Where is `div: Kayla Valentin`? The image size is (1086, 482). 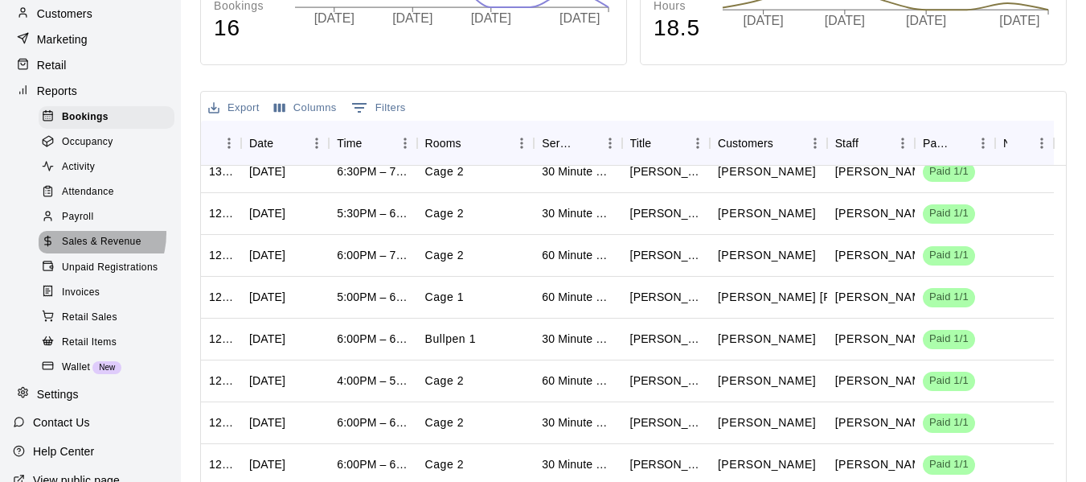
div: Kayla Valentin is located at coordinates (666, 171).